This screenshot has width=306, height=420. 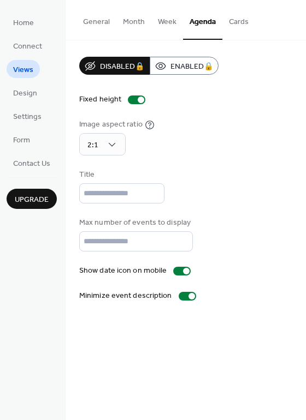 I want to click on span: 2:1, so click(x=93, y=145).